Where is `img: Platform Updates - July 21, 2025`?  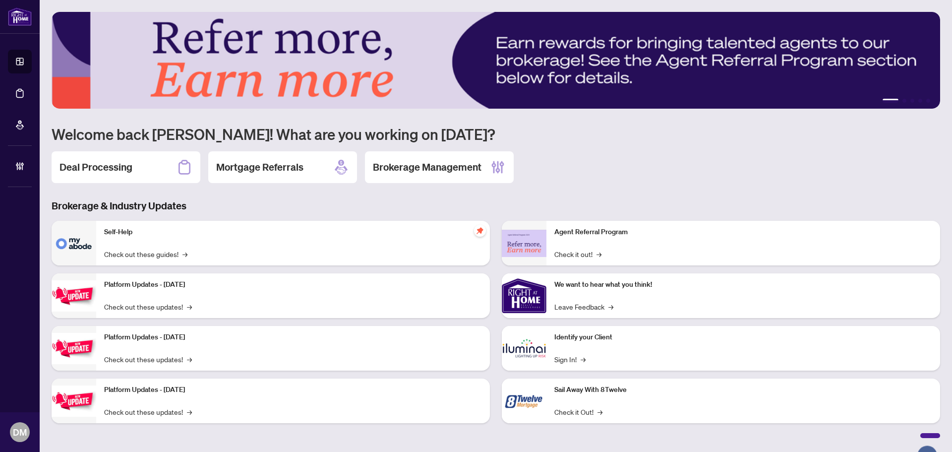
img: Platform Updates - July 21, 2025 is located at coordinates (74, 296).